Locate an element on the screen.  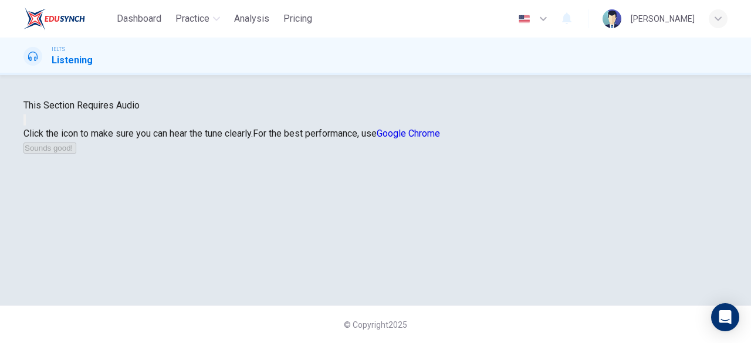
button: Dashboard is located at coordinates (139, 19).